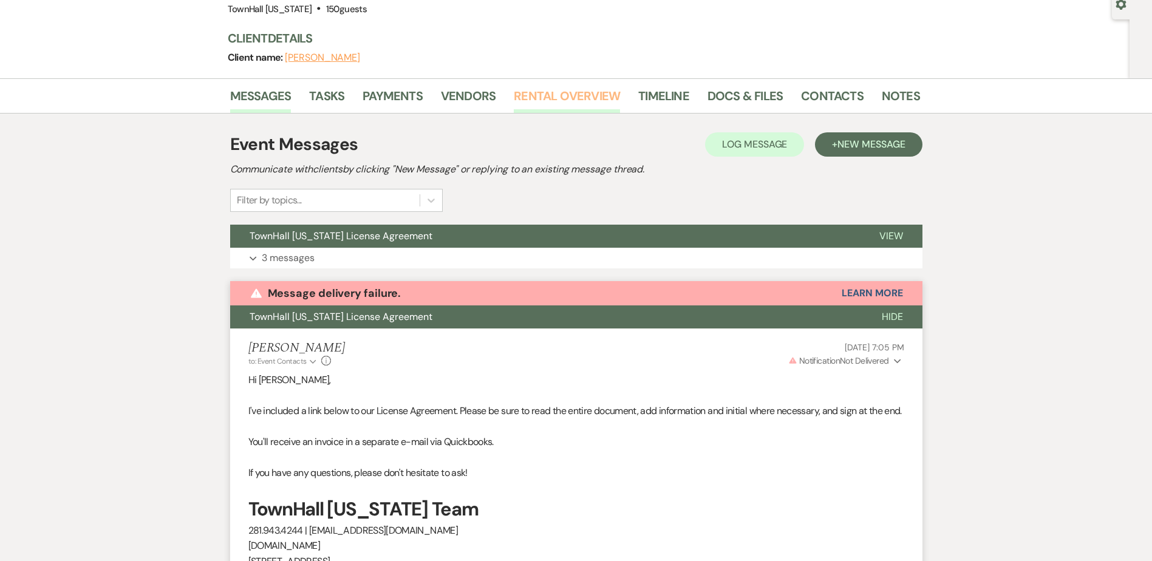  What do you see at coordinates (754, 145) in the screenshot?
I see `button: Log Message` at bounding box center [754, 145].